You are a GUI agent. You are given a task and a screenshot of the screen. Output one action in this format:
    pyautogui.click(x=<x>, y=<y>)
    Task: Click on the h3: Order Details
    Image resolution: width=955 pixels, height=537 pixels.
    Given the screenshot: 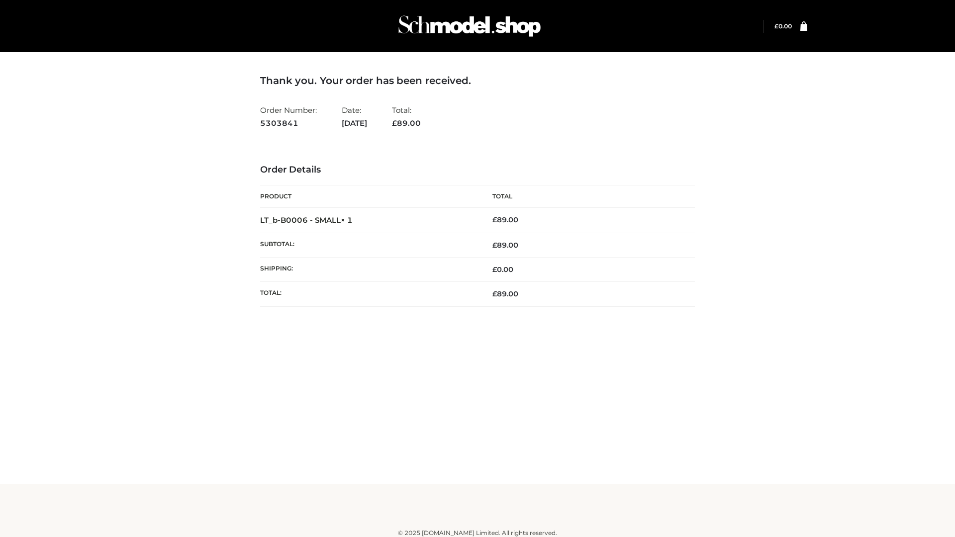 What is the action you would take?
    pyautogui.click(x=477, y=170)
    